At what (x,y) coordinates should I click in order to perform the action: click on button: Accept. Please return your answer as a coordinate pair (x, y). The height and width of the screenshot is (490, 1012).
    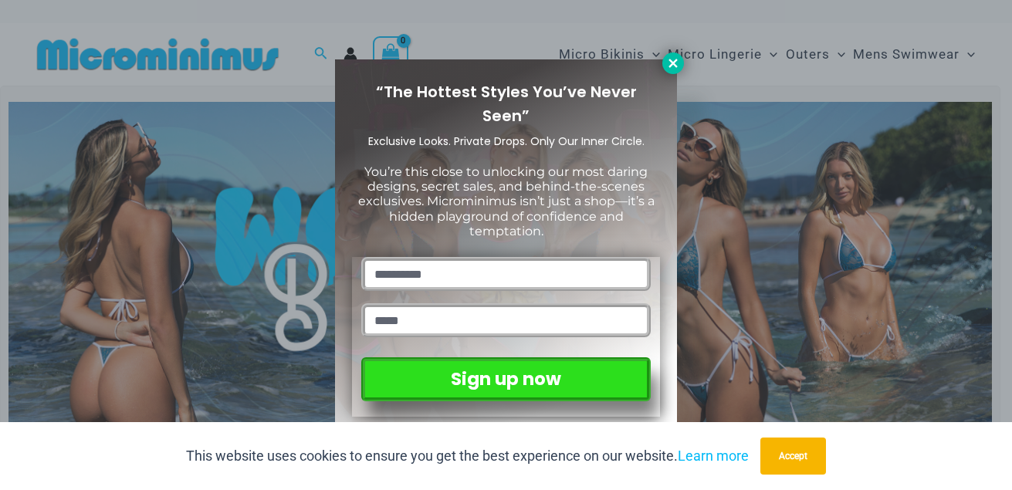
    Looking at the image, I should click on (793, 456).